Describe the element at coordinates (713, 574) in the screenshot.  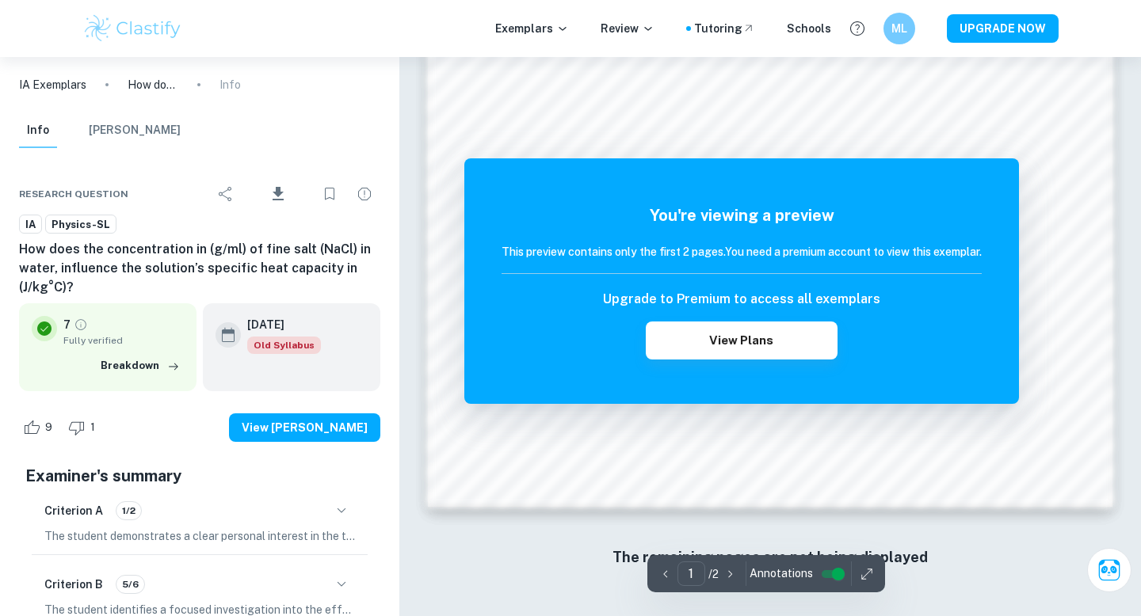
I see `p: / 2` at that location.